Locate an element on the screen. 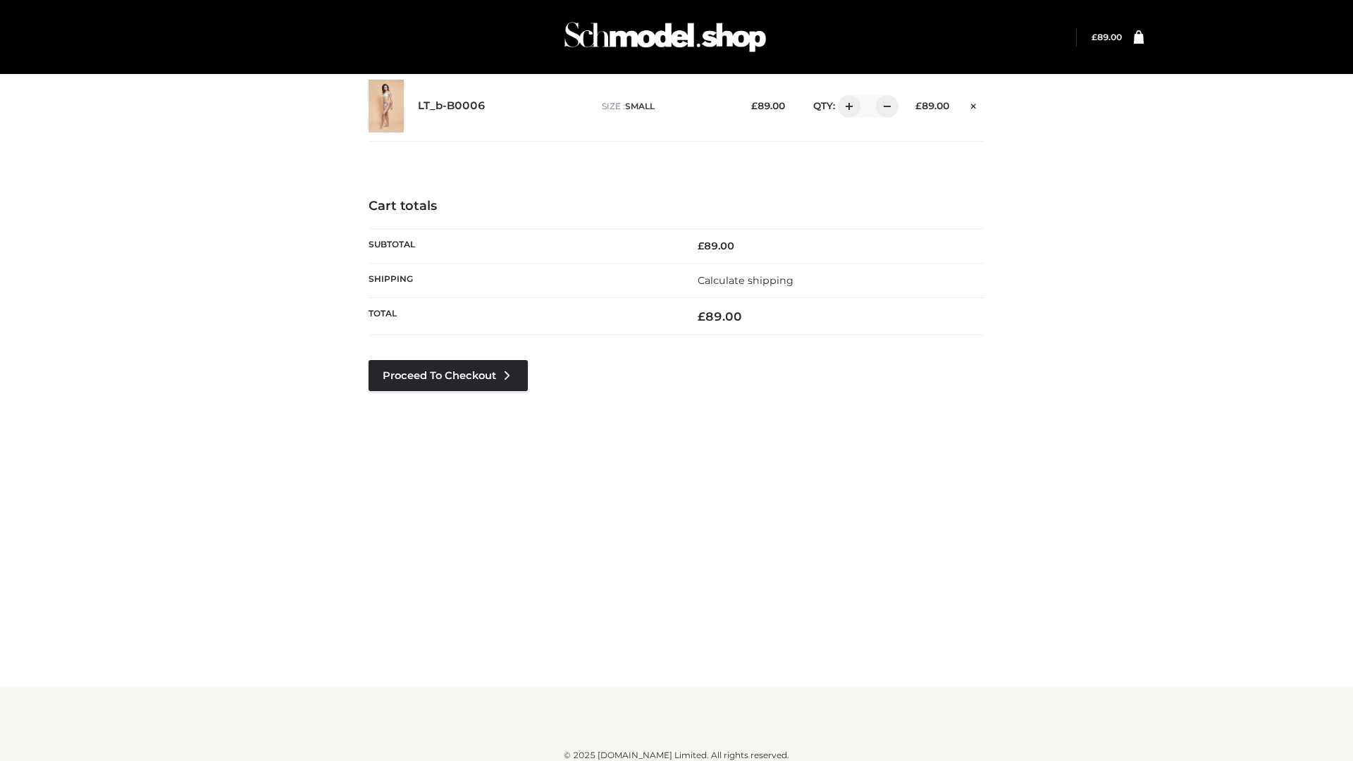 The width and height of the screenshot is (1353, 761). p: size : is located at coordinates (665, 106).